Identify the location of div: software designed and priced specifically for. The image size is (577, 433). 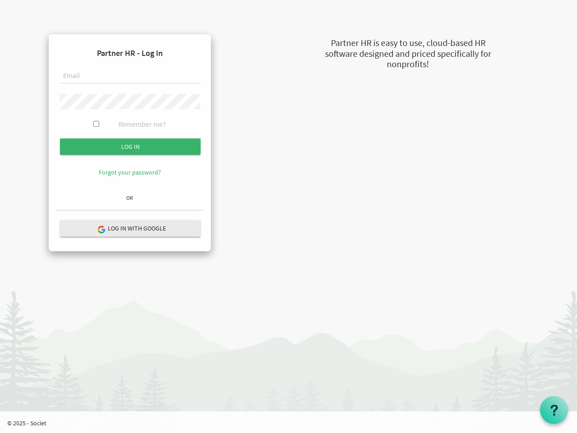
(408, 54).